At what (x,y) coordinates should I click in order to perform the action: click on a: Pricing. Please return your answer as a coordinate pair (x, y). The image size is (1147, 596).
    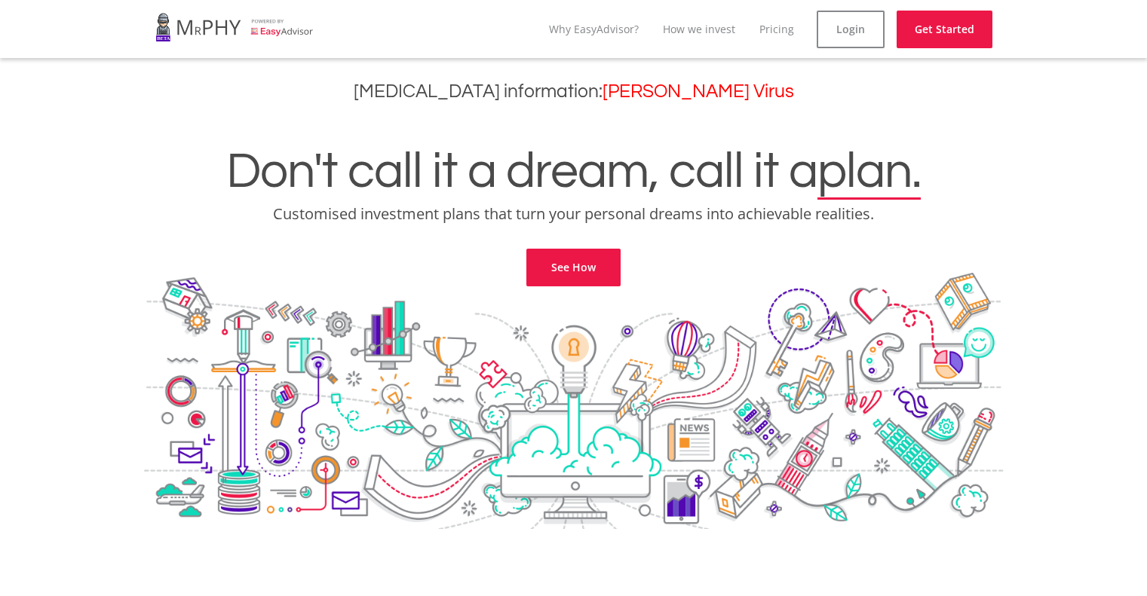
    Looking at the image, I should click on (777, 29).